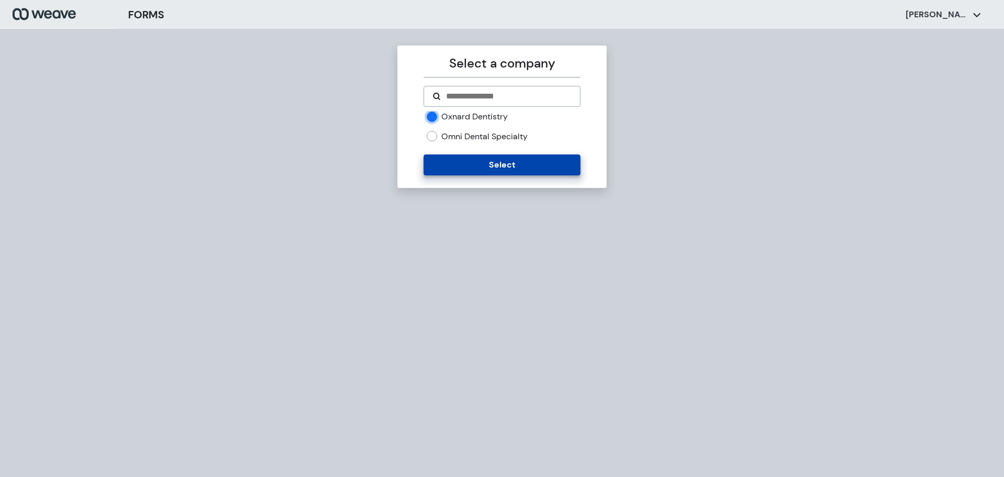  I want to click on label: Oxnard Dentistry, so click(474, 117).